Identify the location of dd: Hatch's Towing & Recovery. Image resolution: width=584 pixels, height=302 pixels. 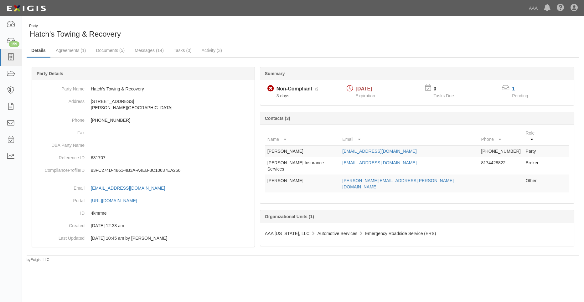
(143, 89).